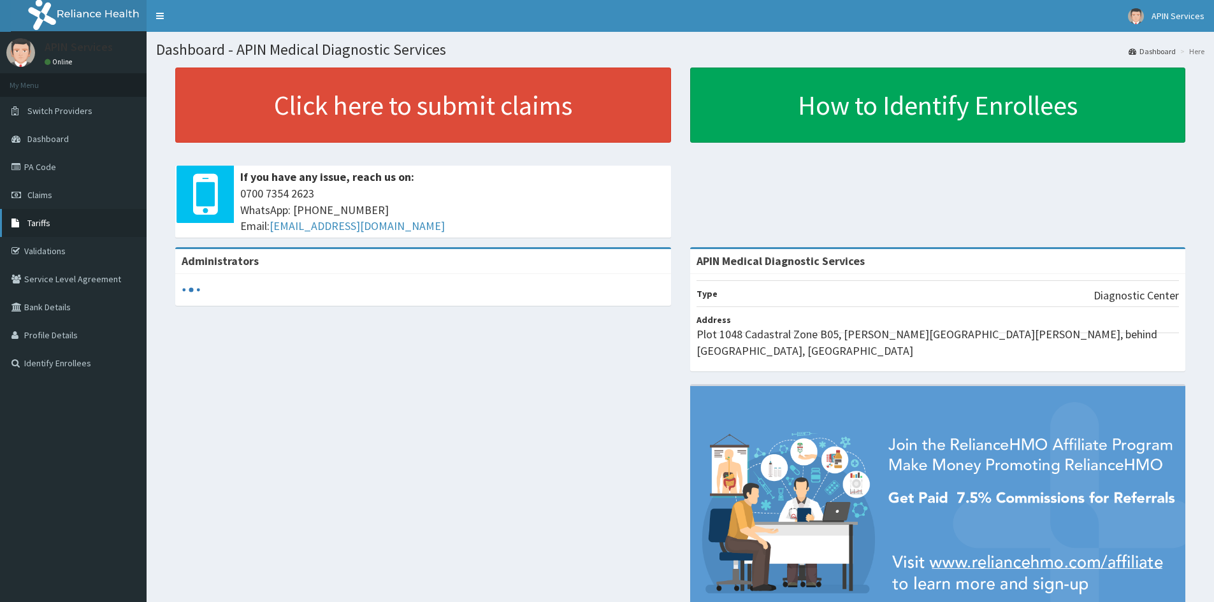 This screenshot has width=1214, height=602. I want to click on a: Online, so click(60, 62).